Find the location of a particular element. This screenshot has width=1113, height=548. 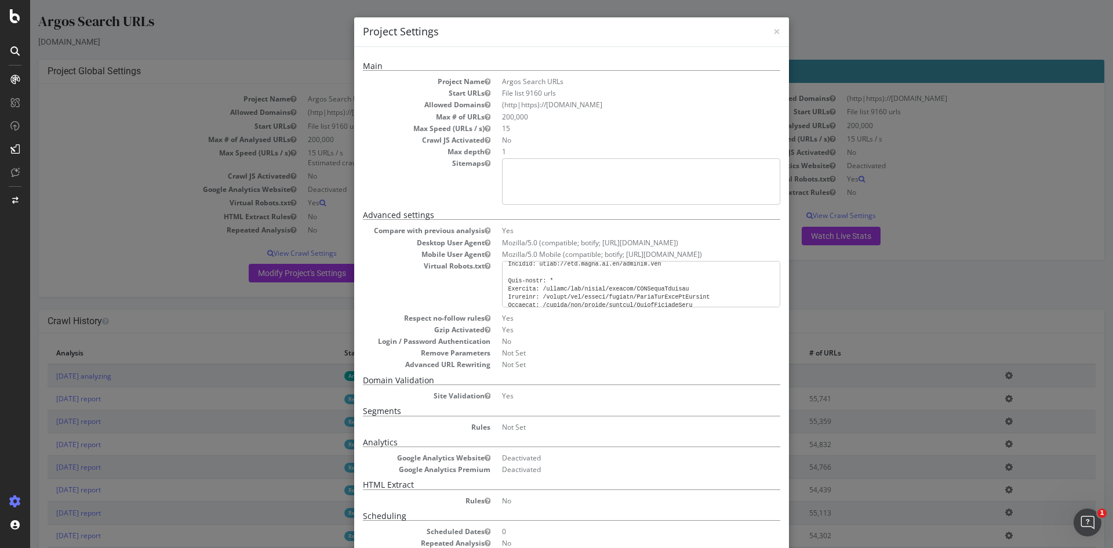

dt: Crawl JS Activated is located at coordinates (396, 140).